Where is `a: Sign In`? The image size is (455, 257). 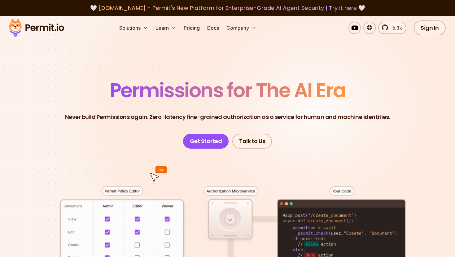
a: Sign In is located at coordinates (430, 28).